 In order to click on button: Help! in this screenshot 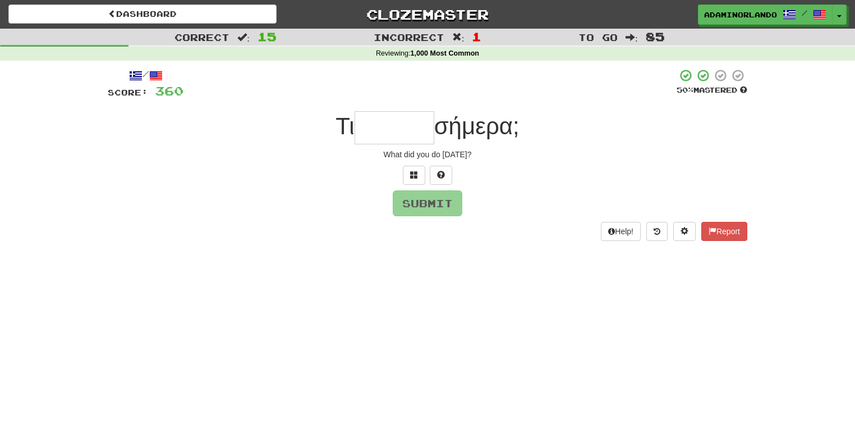, I will do `click(621, 231)`.